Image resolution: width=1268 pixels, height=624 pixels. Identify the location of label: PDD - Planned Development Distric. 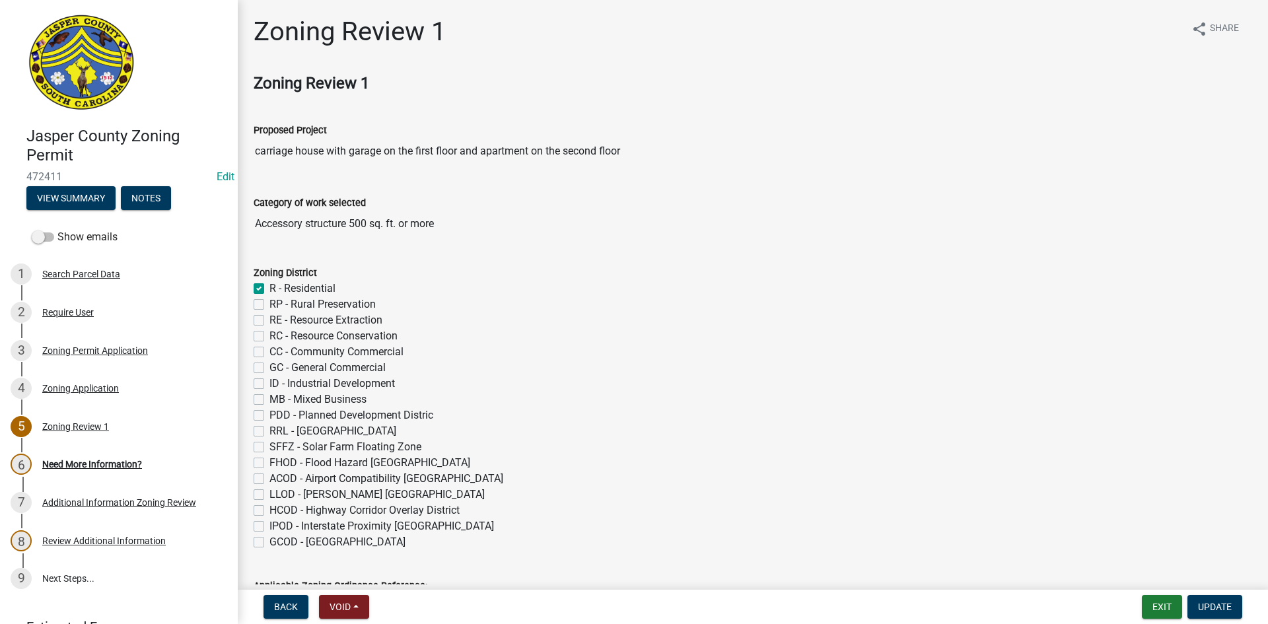
(351, 415).